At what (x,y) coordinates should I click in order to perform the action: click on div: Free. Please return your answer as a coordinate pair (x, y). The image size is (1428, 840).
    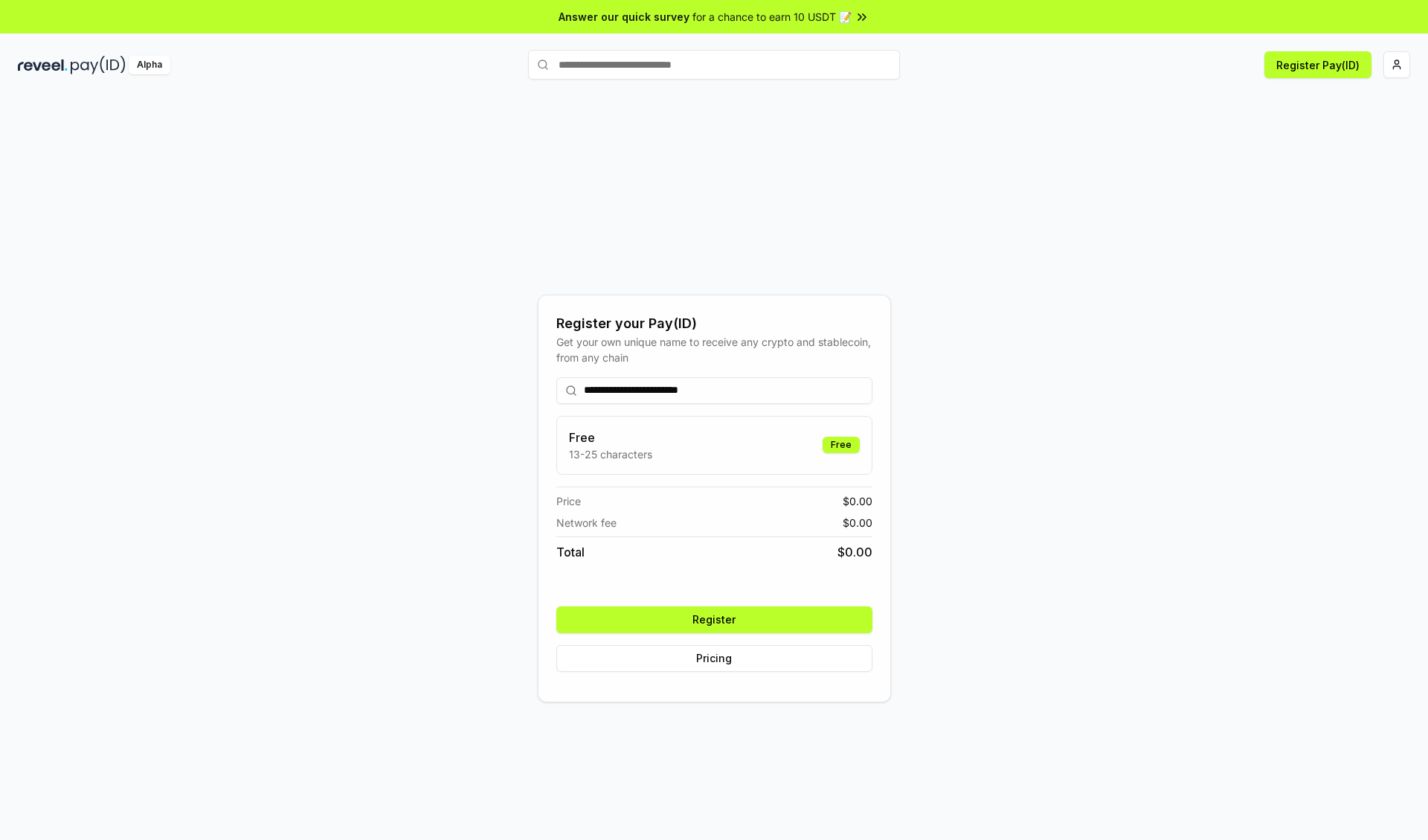
    Looking at the image, I should click on (841, 444).